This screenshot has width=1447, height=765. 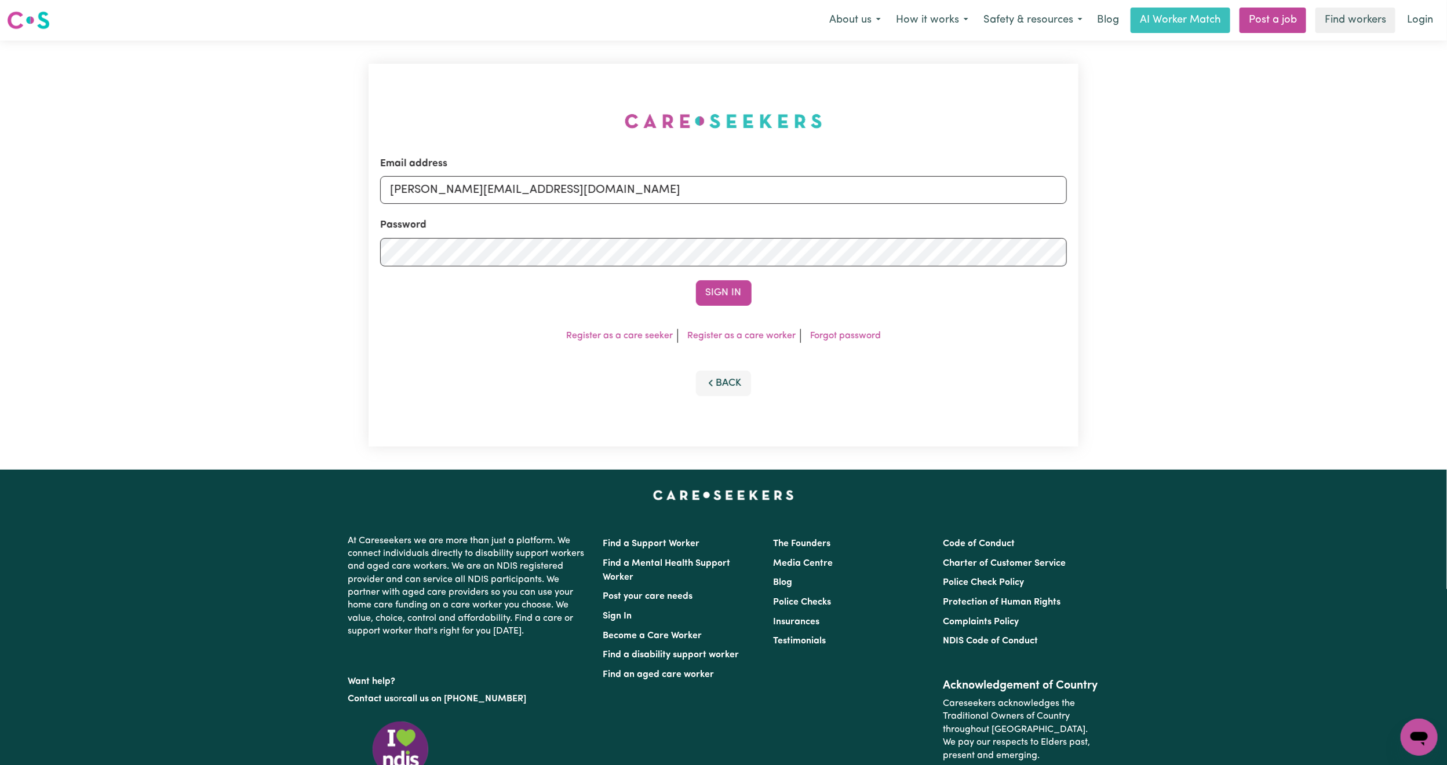 What do you see at coordinates (723, 495) in the screenshot?
I see `a: Careseekers home page` at bounding box center [723, 495].